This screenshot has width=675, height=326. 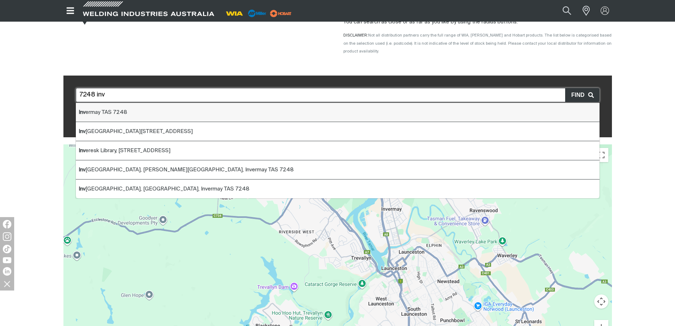 I want to click on button: Map camera controls, so click(x=601, y=301).